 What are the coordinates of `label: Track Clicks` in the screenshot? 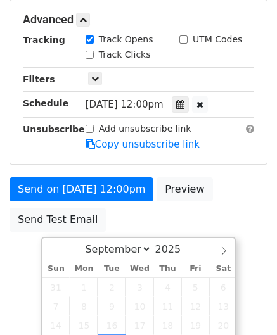 It's located at (125, 55).